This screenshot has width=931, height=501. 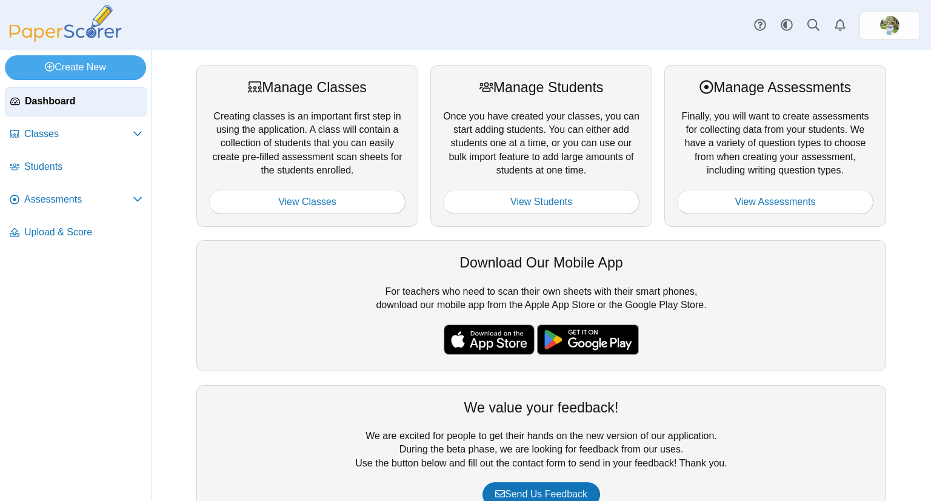 What do you see at coordinates (307, 145) in the screenshot?
I see `div: Creating classes is an important first step in using the application. A class will contain a coll...` at bounding box center [307, 145].